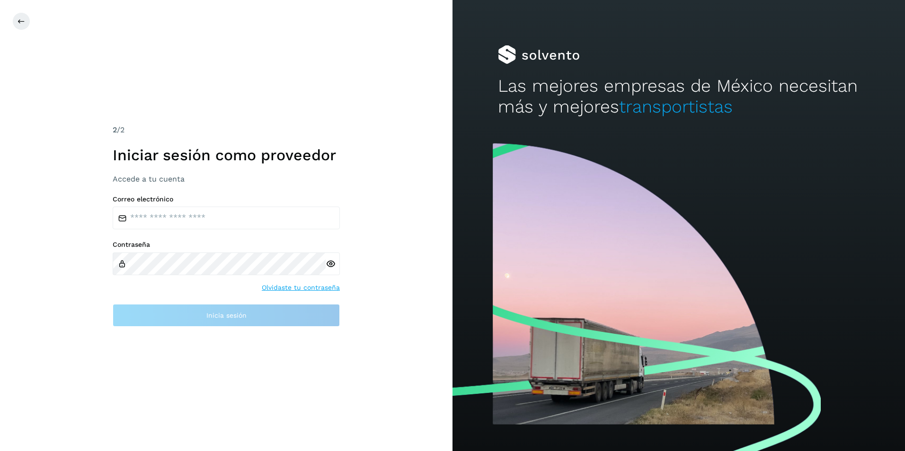 Image resolution: width=905 pixels, height=451 pixels. Describe the element at coordinates (676, 106) in the screenshot. I see `span: transportistas` at that location.